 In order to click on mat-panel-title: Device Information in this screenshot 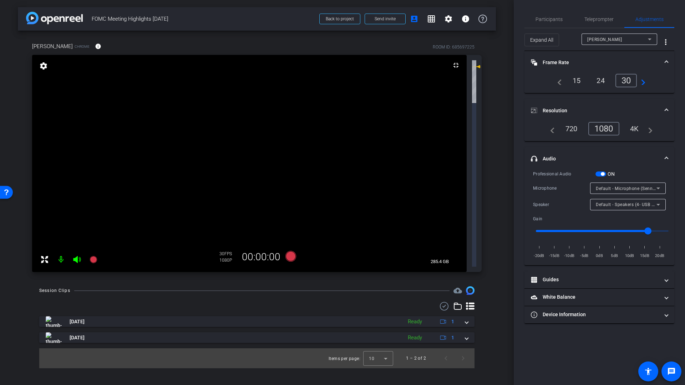, I will do `click(595, 315)`.